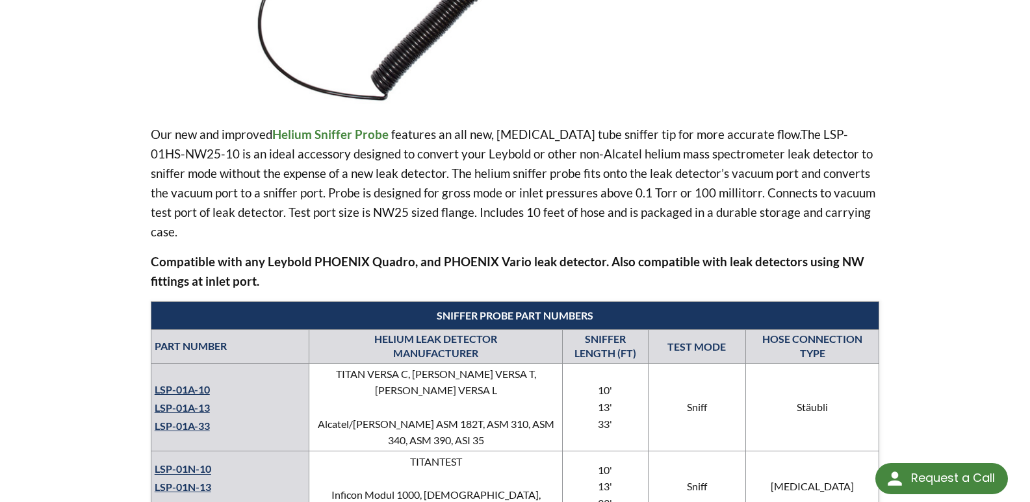  I want to click on th: SNIFFER LENGTH (FT), so click(605, 347).